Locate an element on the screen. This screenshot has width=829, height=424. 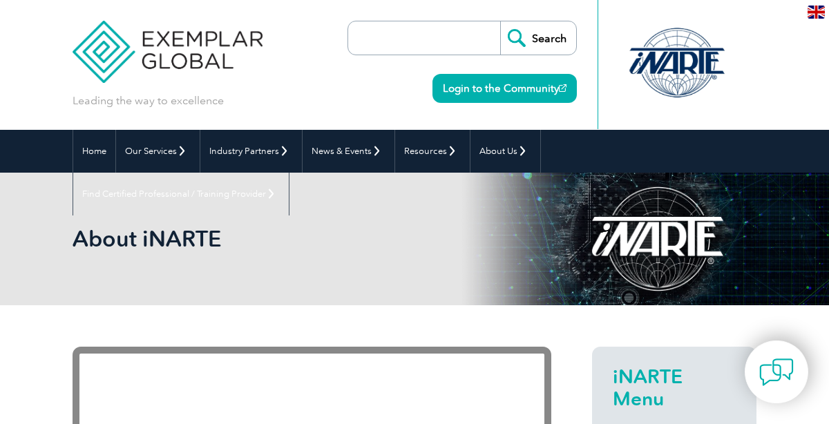
img: en is located at coordinates (816, 12).